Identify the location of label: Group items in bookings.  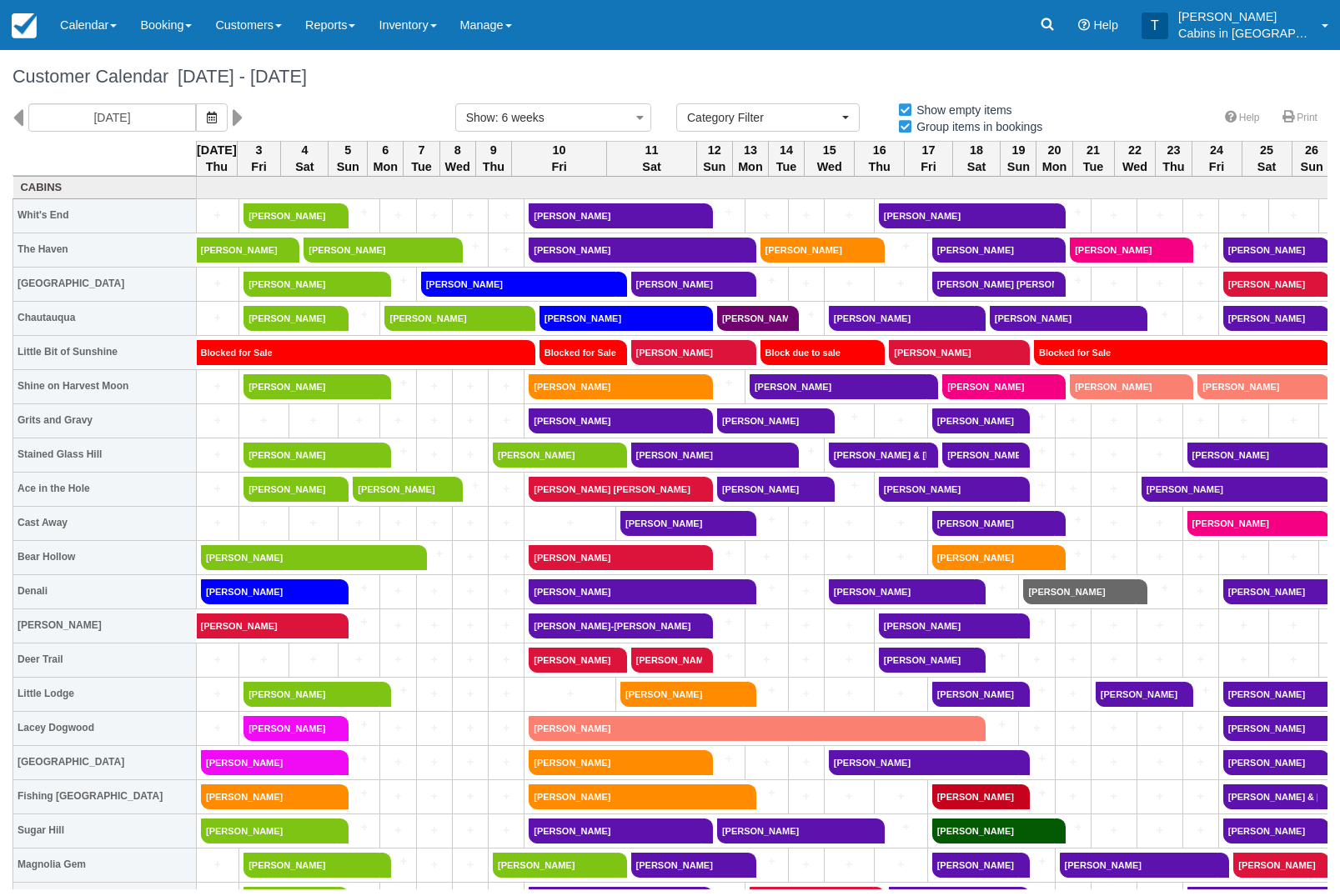
(975, 126).